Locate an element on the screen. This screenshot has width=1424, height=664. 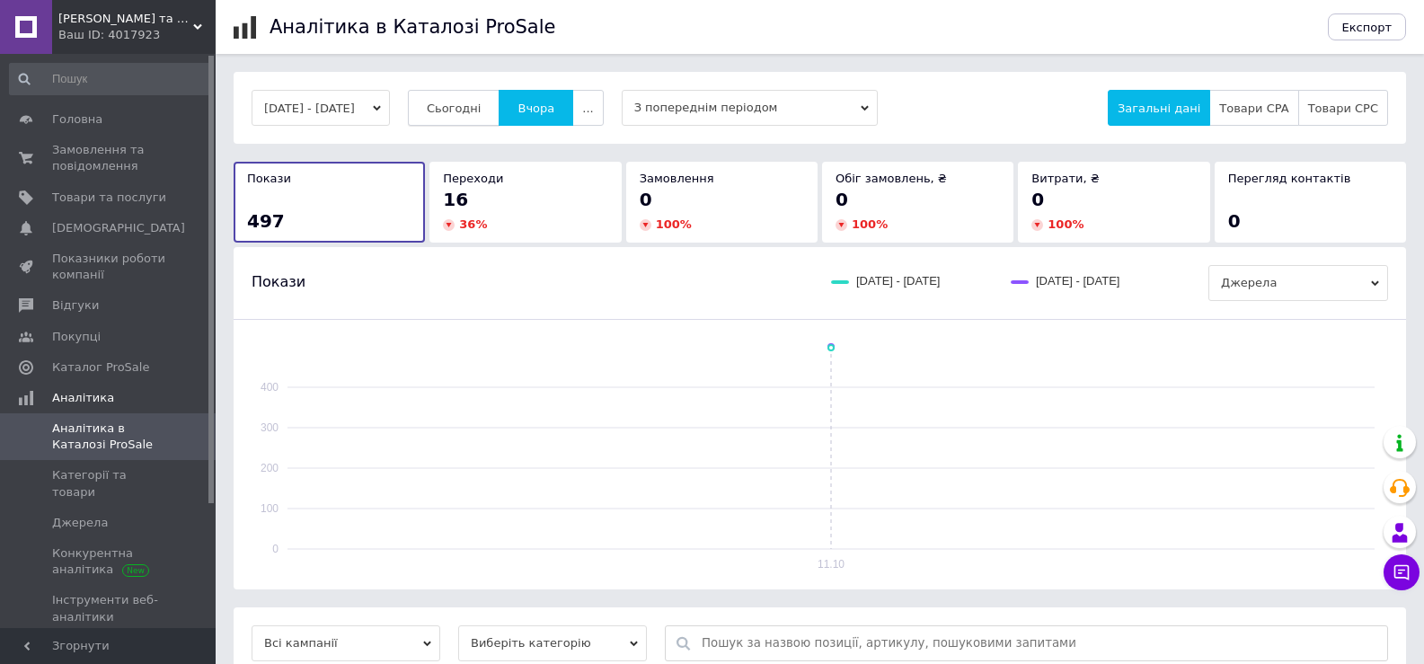
span: З попереднім періодом is located at coordinates (749, 108).